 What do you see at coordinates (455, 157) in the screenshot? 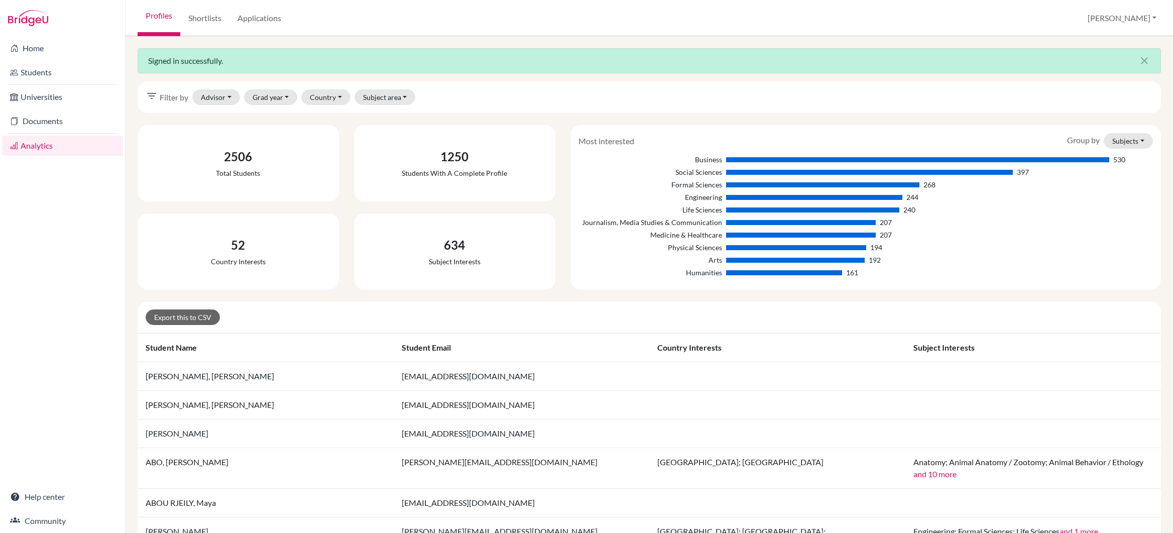
I see `div: 1250` at bounding box center [455, 157].